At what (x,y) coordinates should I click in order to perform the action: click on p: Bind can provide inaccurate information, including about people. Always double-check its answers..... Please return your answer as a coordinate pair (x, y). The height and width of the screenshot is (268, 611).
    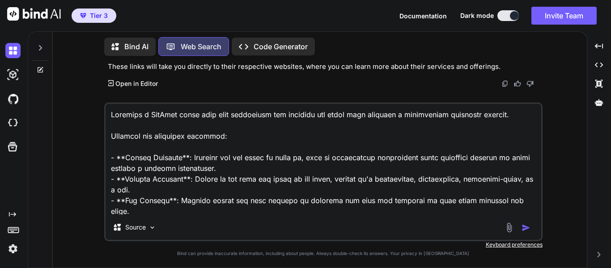
    Looking at the image, I should click on (324, 253).